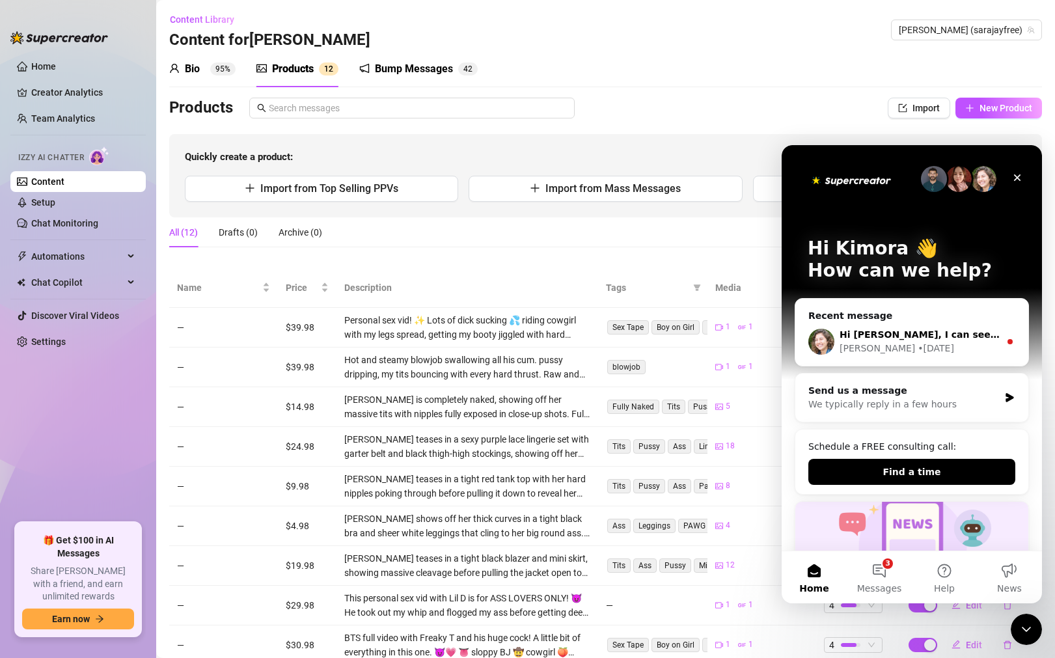 This screenshot has height=658, width=1055. What do you see at coordinates (262, 108) in the screenshot?
I see `span: search` at bounding box center [262, 108].